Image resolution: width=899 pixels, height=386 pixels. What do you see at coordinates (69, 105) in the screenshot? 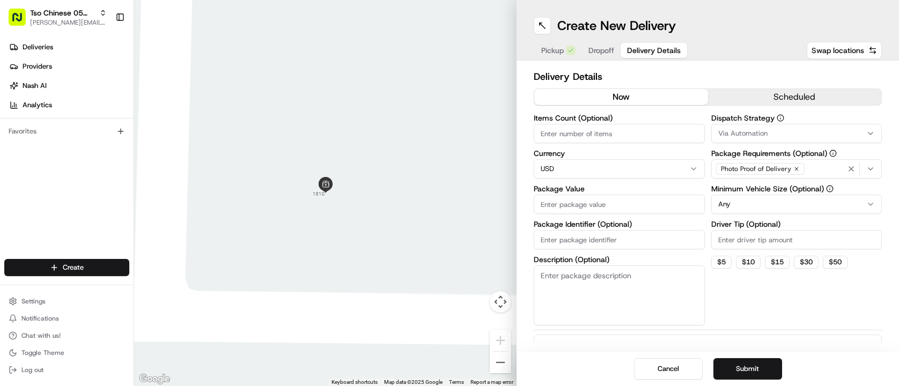
I see `a: Analytics` at bounding box center [69, 105].